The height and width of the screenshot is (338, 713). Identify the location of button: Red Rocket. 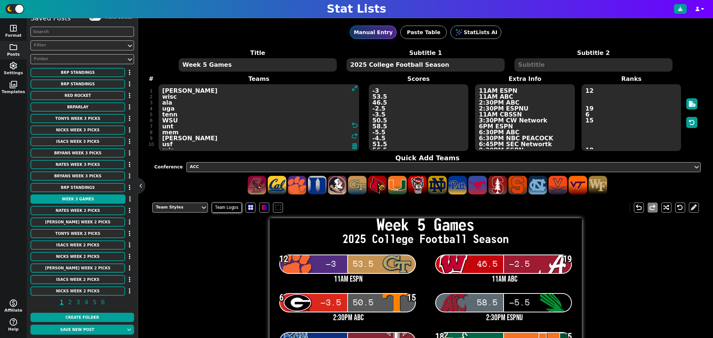
(78, 95).